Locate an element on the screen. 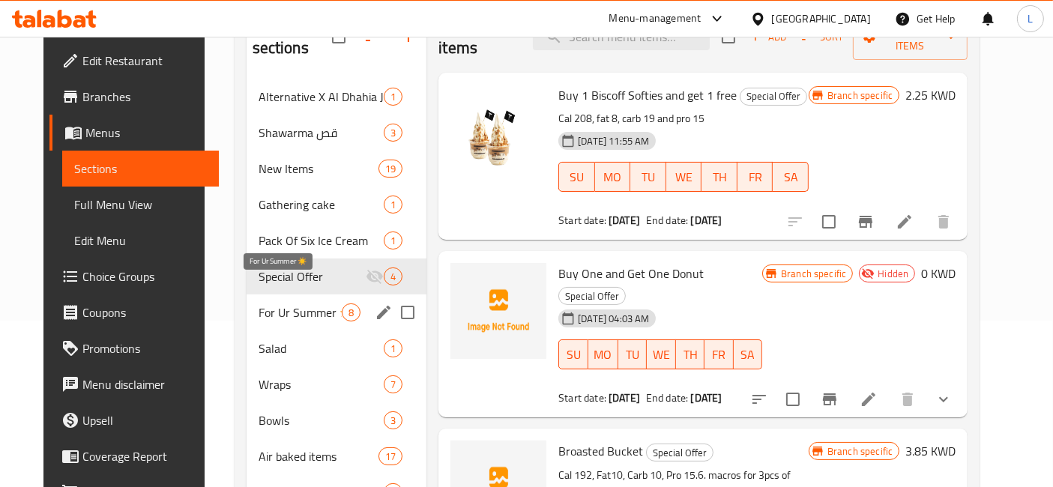 This screenshot has width=1053, height=487. h2: Menu sections is located at coordinates (292, 37).